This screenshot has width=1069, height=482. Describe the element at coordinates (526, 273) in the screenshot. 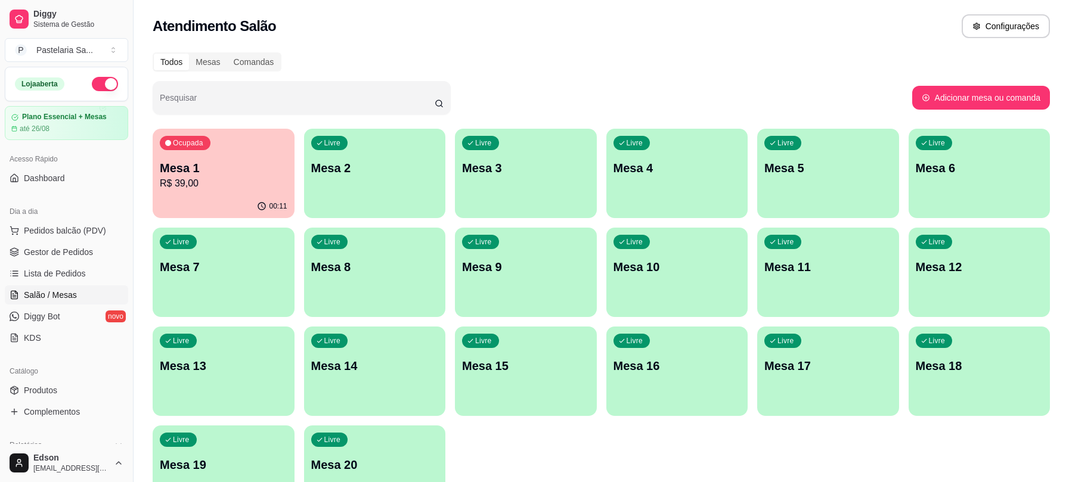

I see `button: LivreMesa 9` at that location.